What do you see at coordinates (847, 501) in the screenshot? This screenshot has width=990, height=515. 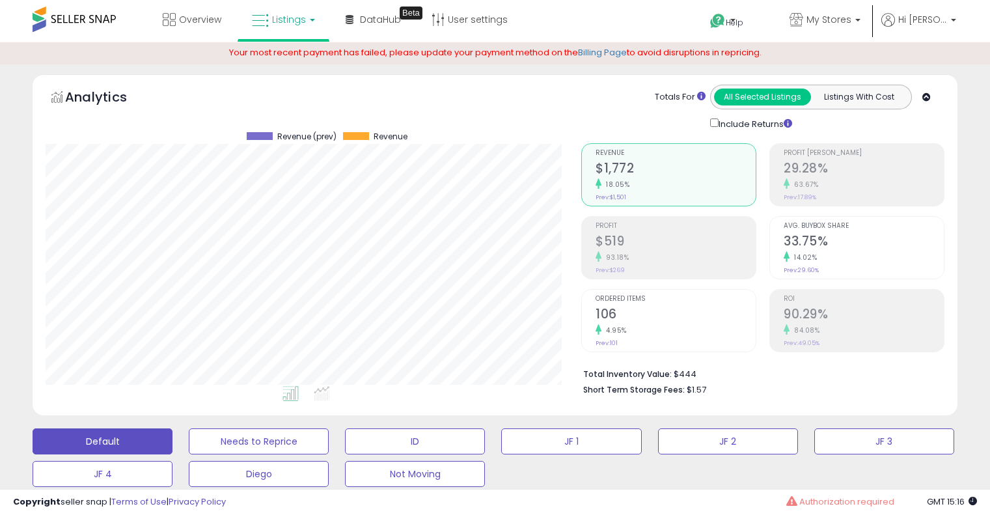 I see `span: Authorization required` at bounding box center [847, 501].